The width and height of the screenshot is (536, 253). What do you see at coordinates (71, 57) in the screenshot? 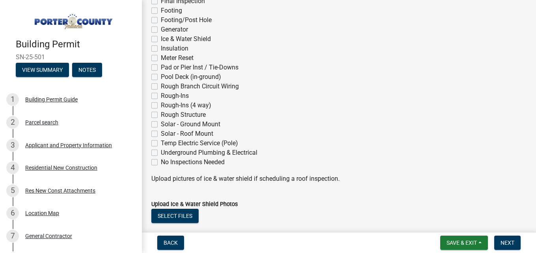
I see `span: SN-25-501` at bounding box center [71, 57].